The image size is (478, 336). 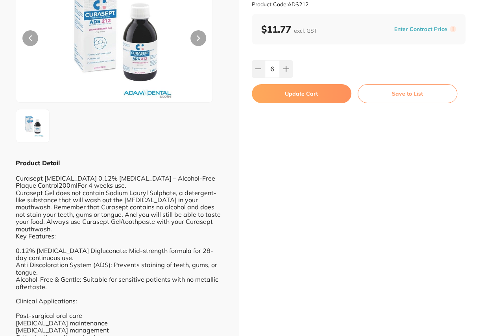 What do you see at coordinates (38, 163) in the screenshot?
I see `b: Product Detail` at bounding box center [38, 163].